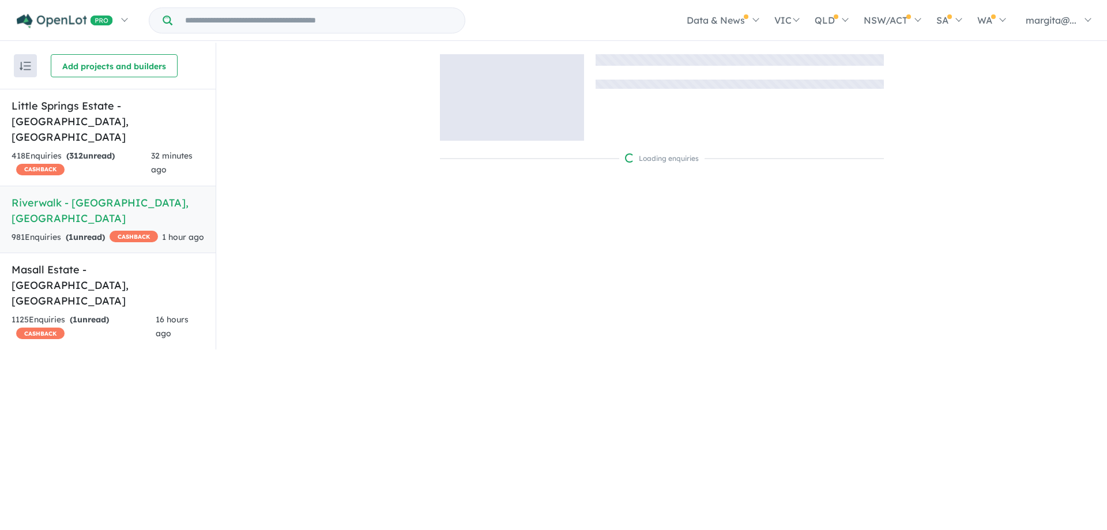  Describe the element at coordinates (1051, 20) in the screenshot. I see `span: margita@...` at that location.